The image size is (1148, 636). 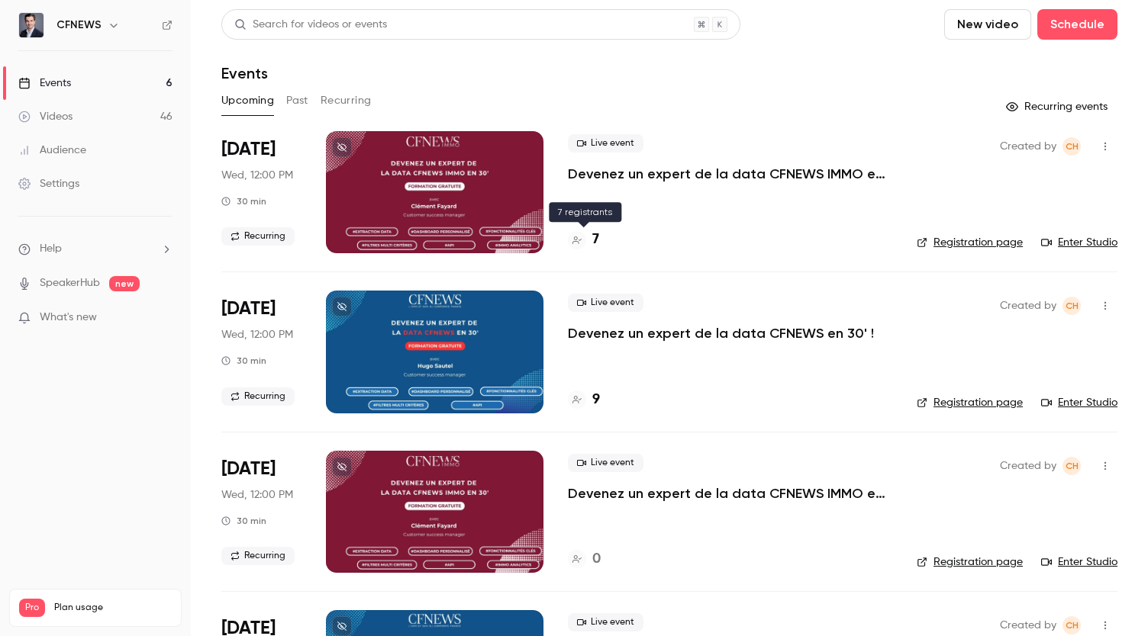 What do you see at coordinates (50, 249) in the screenshot?
I see `span: Help` at bounding box center [50, 249].